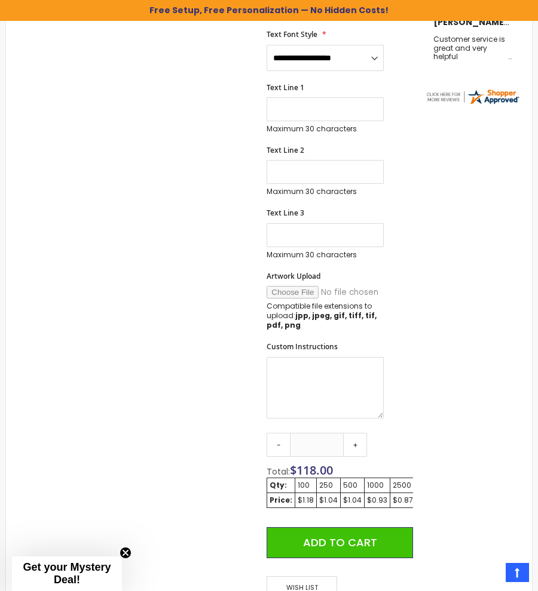 The height and width of the screenshot is (591, 538). Describe the element at coordinates (67, 574) in the screenshot. I see `div: Get your Mystery Deal!Close teaser` at that location.